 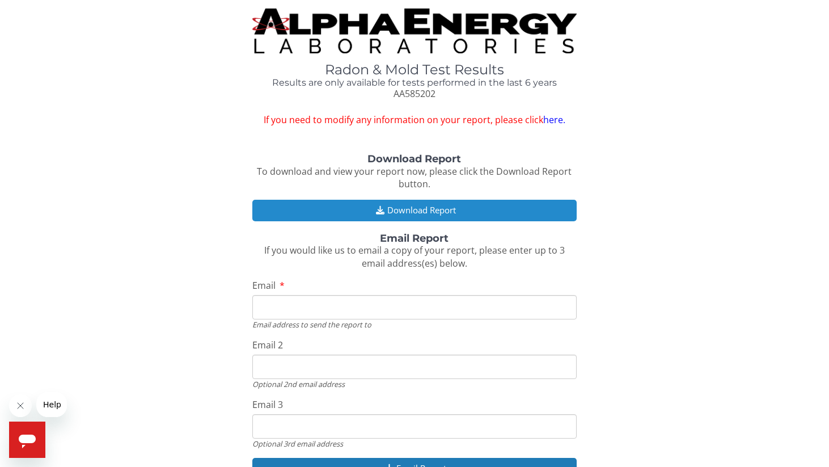 I want to click on a: here., so click(x=554, y=120).